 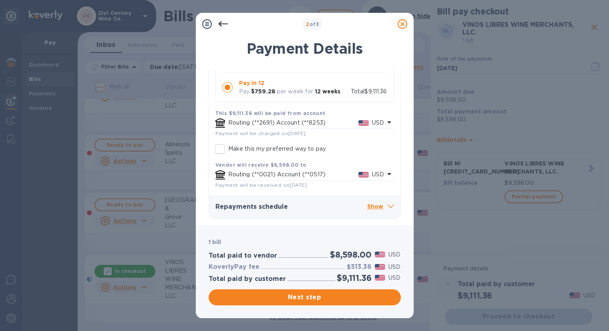 What do you see at coordinates (291, 207) in the screenshot?
I see `h3: Repayments schedule` at bounding box center [291, 207].